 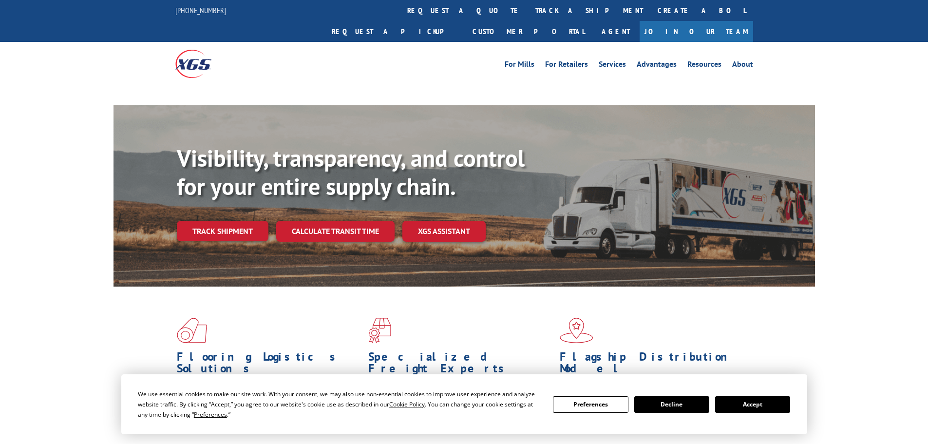 What do you see at coordinates (615, 31) in the screenshot?
I see `a: Agent` at bounding box center [615, 31].